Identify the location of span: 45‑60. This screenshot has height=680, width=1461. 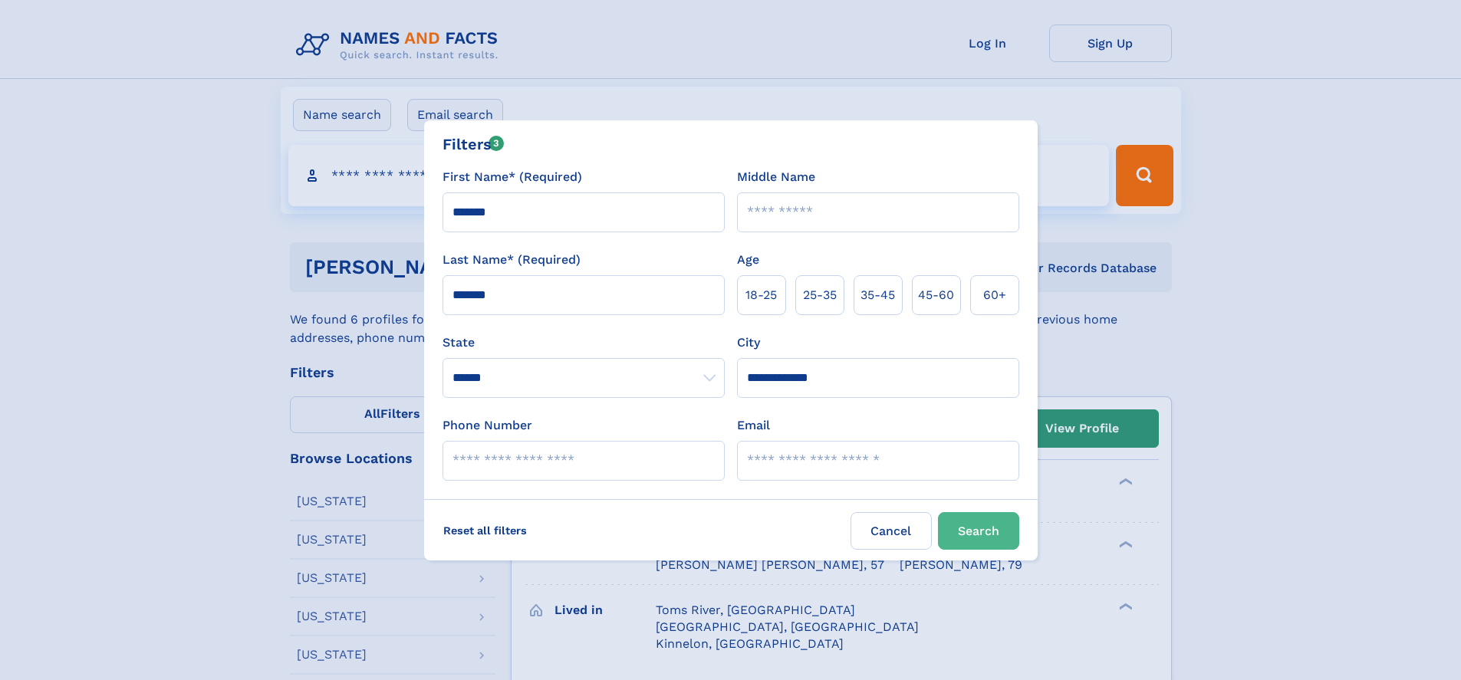
(936, 295).